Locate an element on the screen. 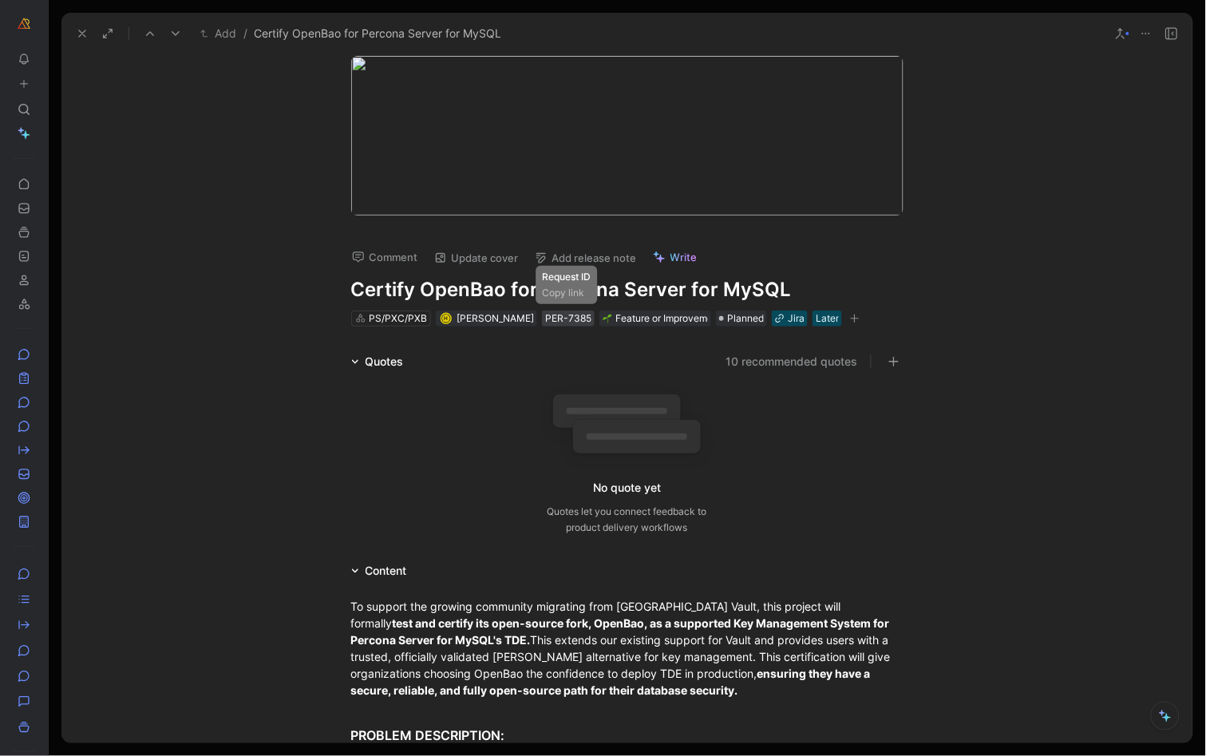 The image size is (1206, 756). div: PER-7385 is located at coordinates (568, 318).